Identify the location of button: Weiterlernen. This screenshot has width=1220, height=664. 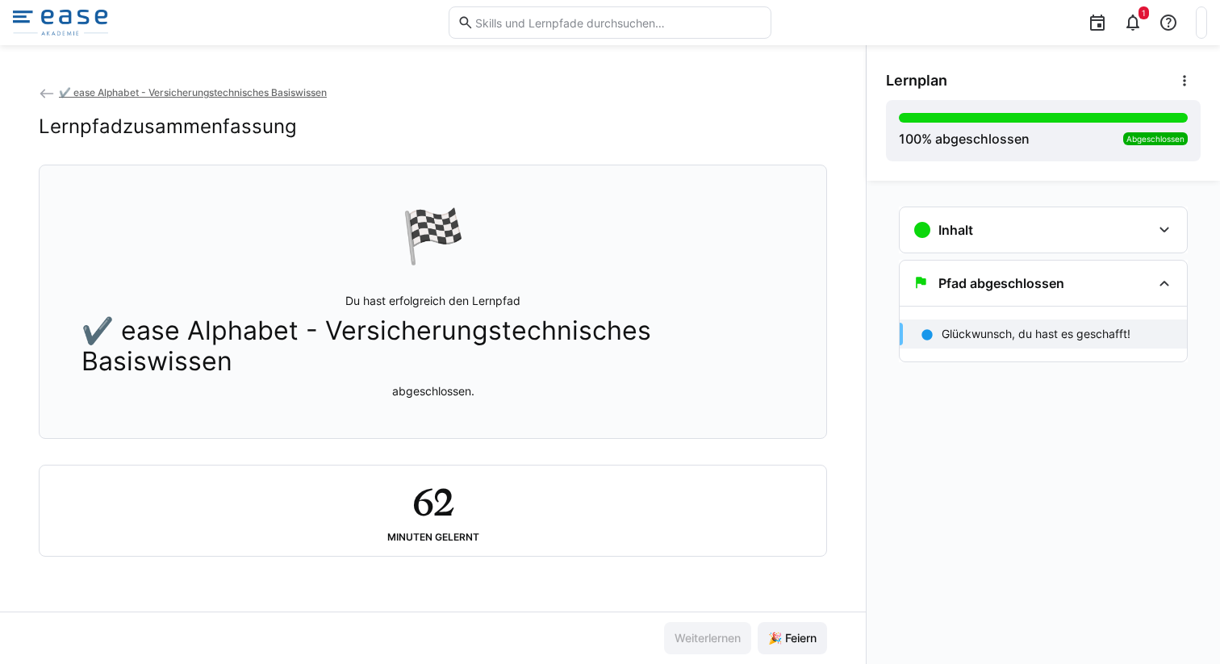
(708, 638).